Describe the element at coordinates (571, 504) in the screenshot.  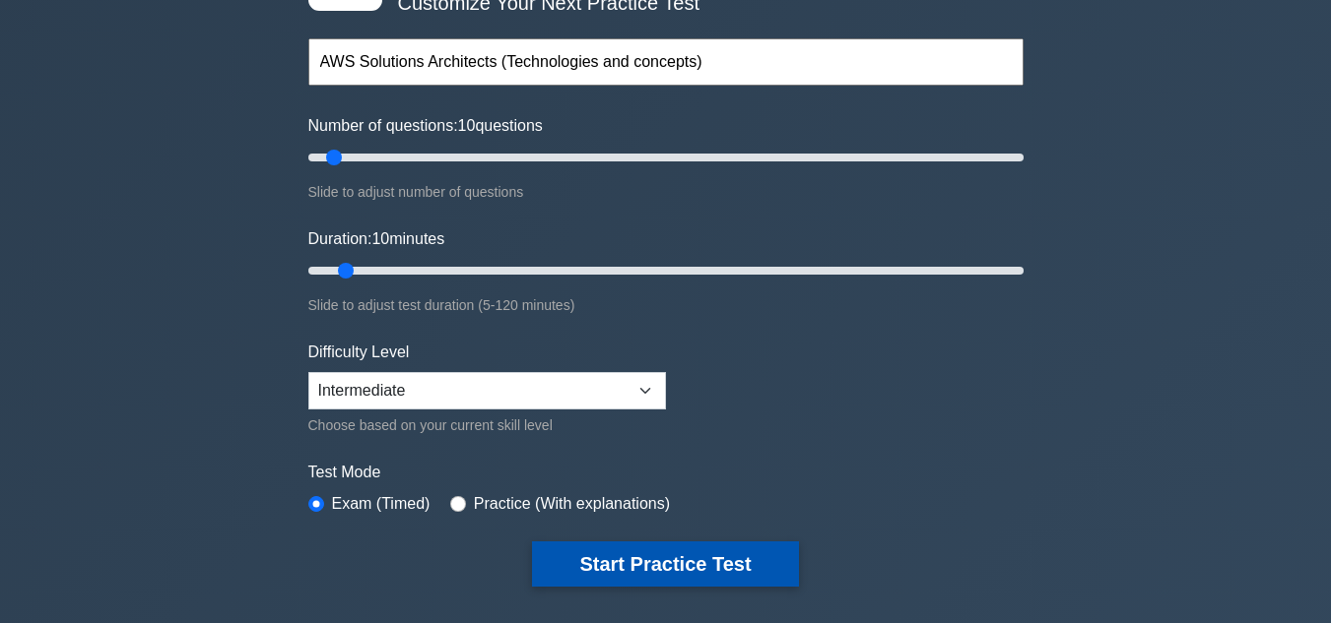
I see `label: Practice (With explanations)` at that location.